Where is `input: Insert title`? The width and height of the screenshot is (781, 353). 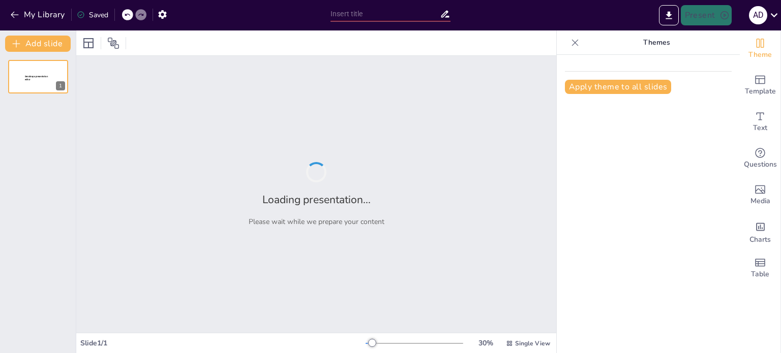
input: Insert title is located at coordinates (385, 14).